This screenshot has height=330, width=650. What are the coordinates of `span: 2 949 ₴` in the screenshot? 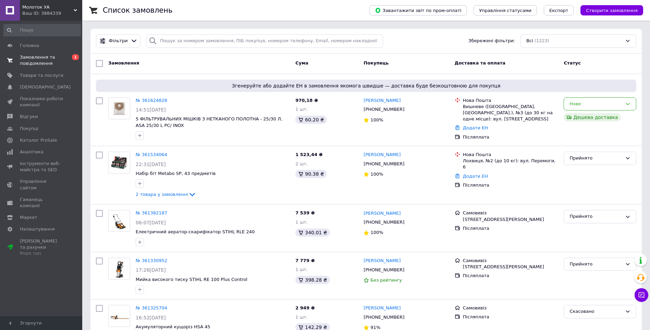 It's located at (305, 307).